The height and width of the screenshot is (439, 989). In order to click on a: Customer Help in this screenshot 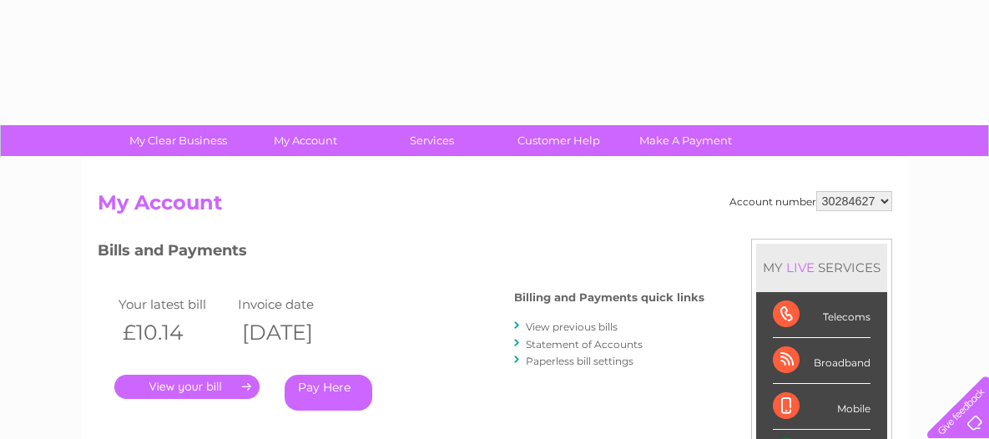, I will do `click(558, 140)`.